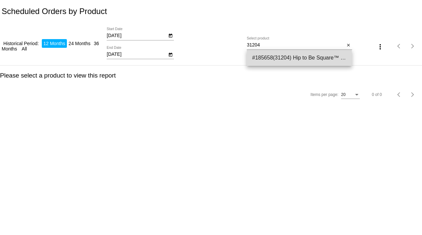 The height and width of the screenshot is (235, 422). Describe the element at coordinates (50, 46) in the screenshot. I see `li: 36 Months` at that location.